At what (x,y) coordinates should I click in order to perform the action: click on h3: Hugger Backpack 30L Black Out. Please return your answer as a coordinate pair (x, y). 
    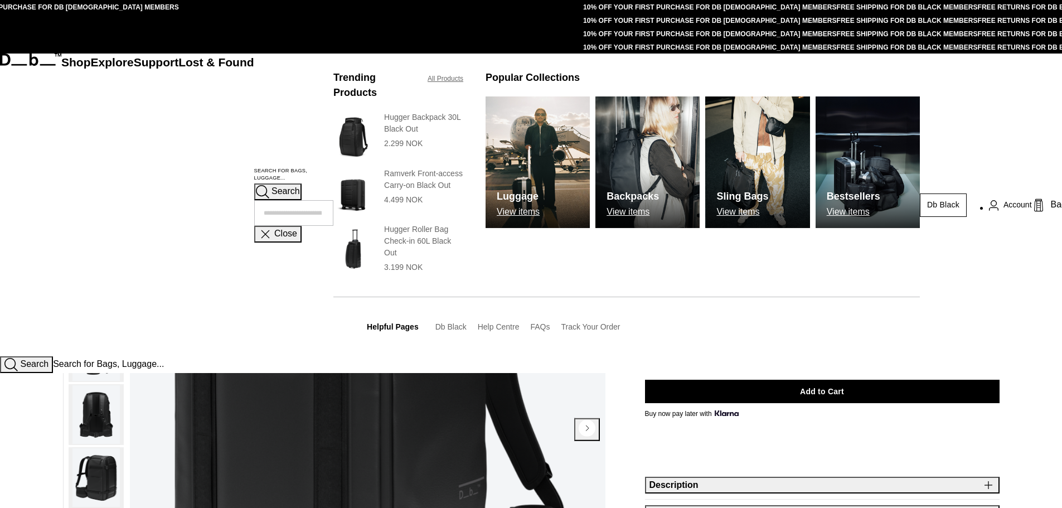
    Looking at the image, I should click on (424, 123).